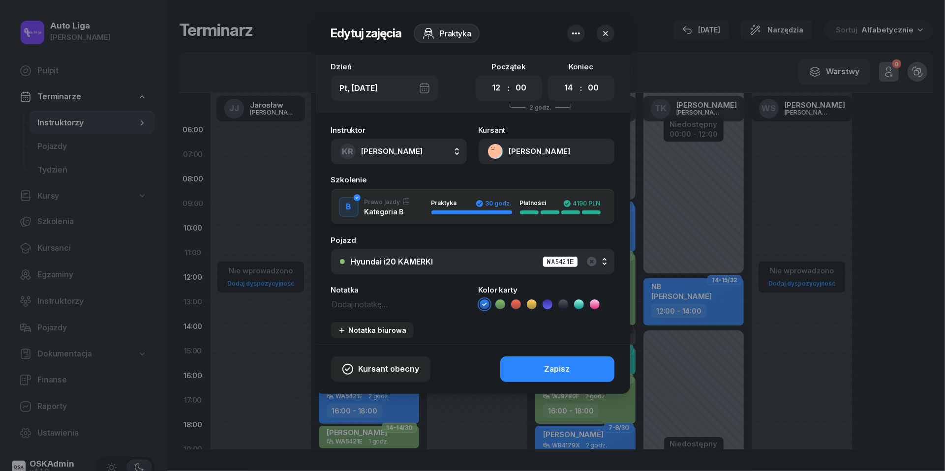 The image size is (945, 471). Describe the element at coordinates (347, 152) in the screenshot. I see `span: KR` at that location.